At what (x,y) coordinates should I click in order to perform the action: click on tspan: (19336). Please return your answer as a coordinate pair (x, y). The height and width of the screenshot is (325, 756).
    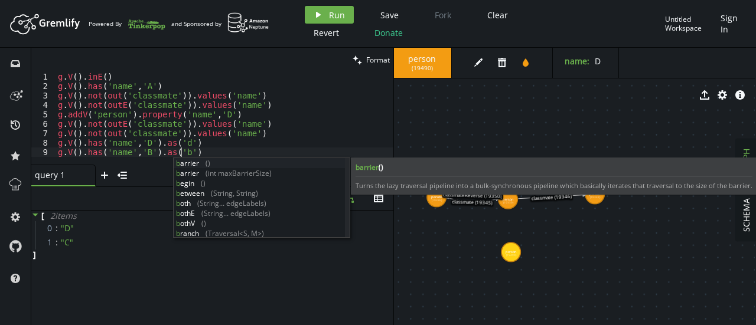
    Looking at the image, I should click on (437, 200).